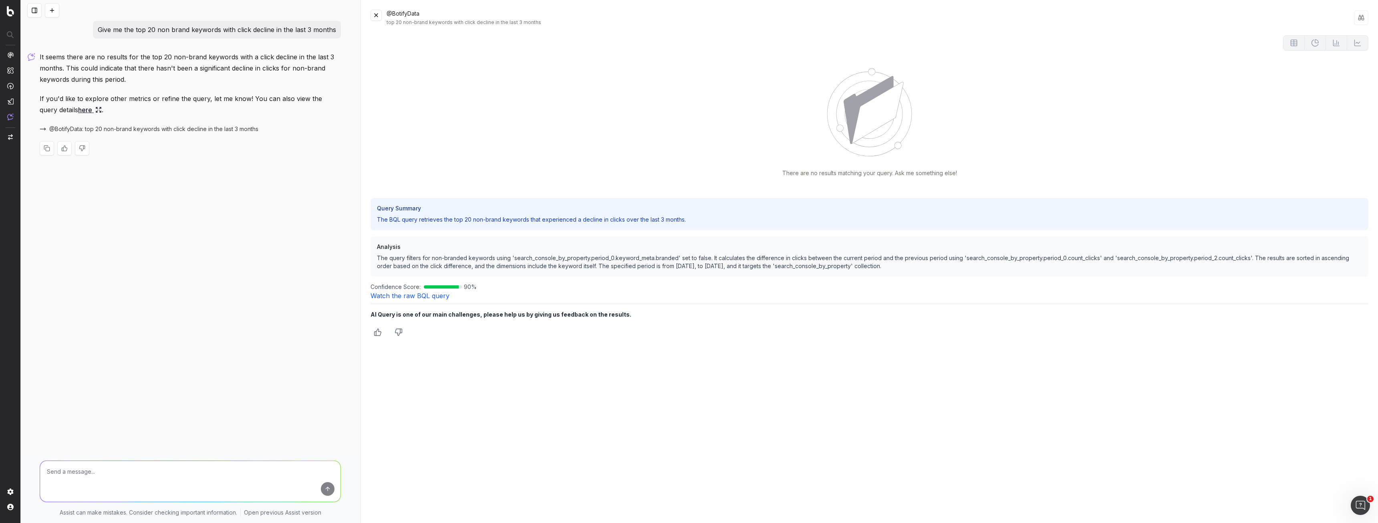 The image size is (1378, 523). Describe the element at coordinates (10, 492) in the screenshot. I see `img: Setting` at that location.